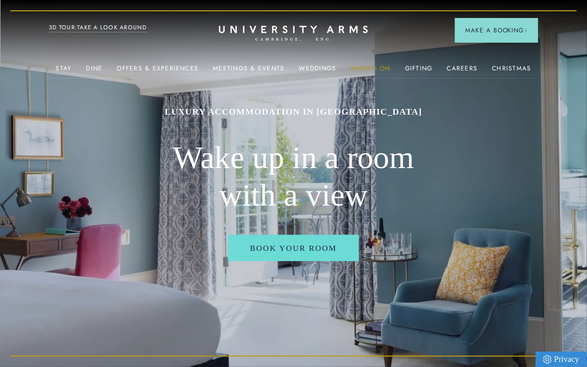 Image resolution: width=587 pixels, height=367 pixels. What do you see at coordinates (318, 71) in the screenshot?
I see `a: Weddings` at bounding box center [318, 71].